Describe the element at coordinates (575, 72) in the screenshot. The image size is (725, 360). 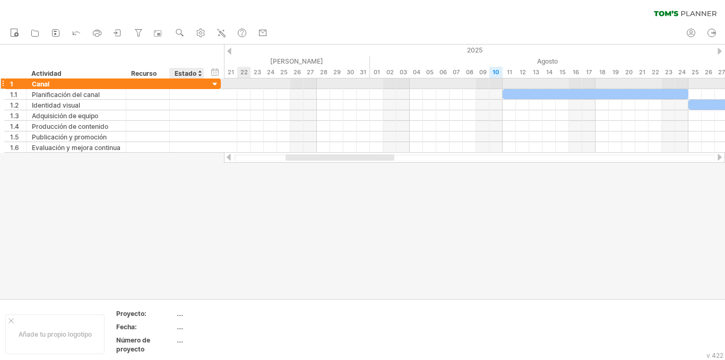
I see `div: Sábado, 16 de agosto de 2025` at that location.